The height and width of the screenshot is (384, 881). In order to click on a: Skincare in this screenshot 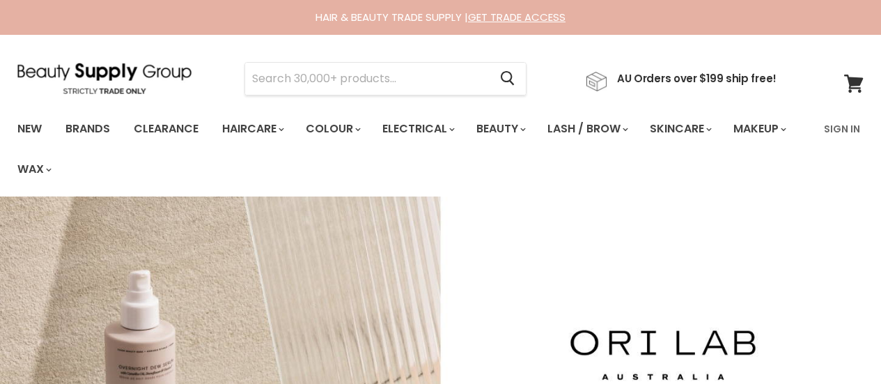, I will do `click(680, 129)`.